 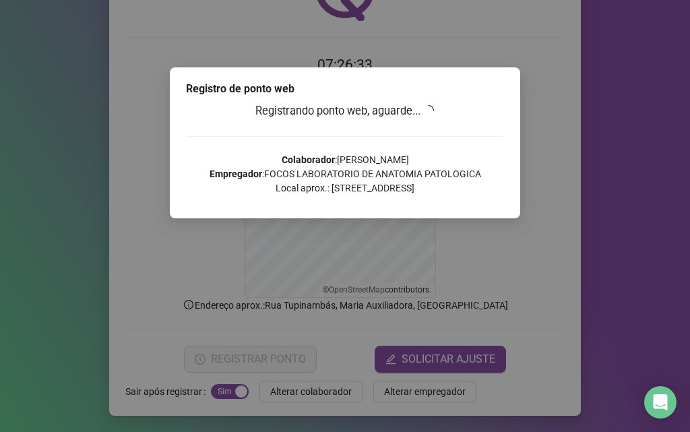 I want to click on strong: Empregador, so click(x=236, y=174).